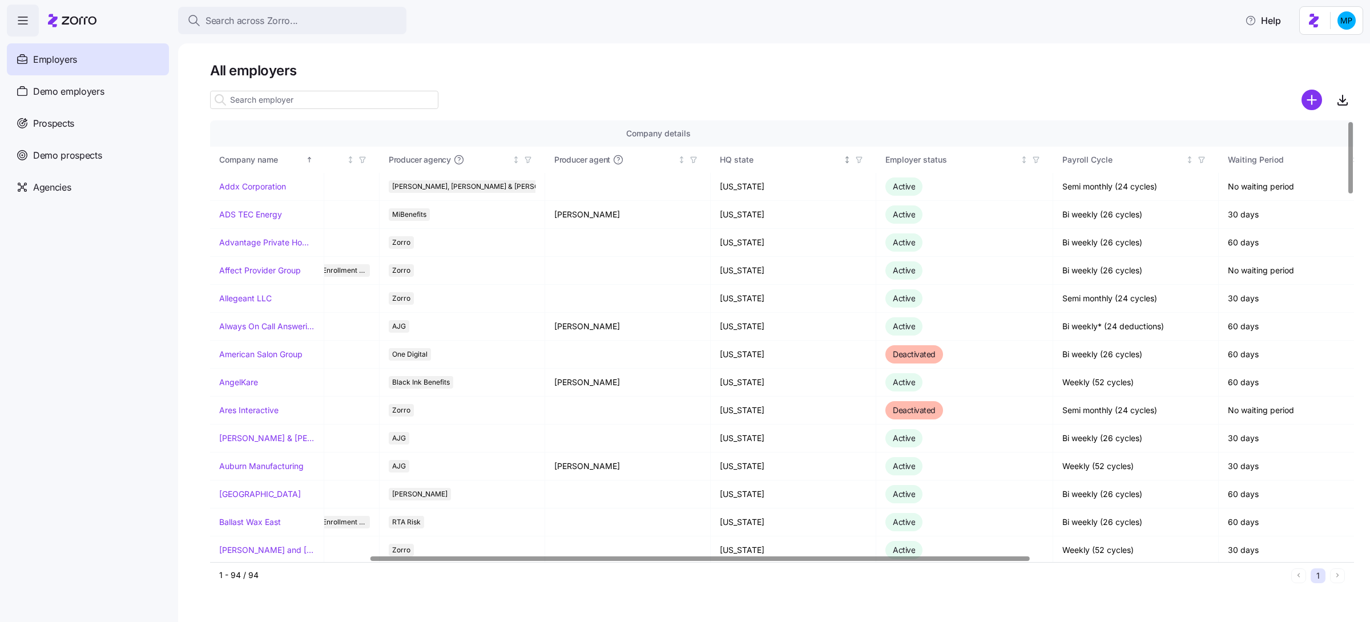 The width and height of the screenshot is (1370, 622). What do you see at coordinates (1337, 576) in the screenshot?
I see `button: Next page` at bounding box center [1337, 576].